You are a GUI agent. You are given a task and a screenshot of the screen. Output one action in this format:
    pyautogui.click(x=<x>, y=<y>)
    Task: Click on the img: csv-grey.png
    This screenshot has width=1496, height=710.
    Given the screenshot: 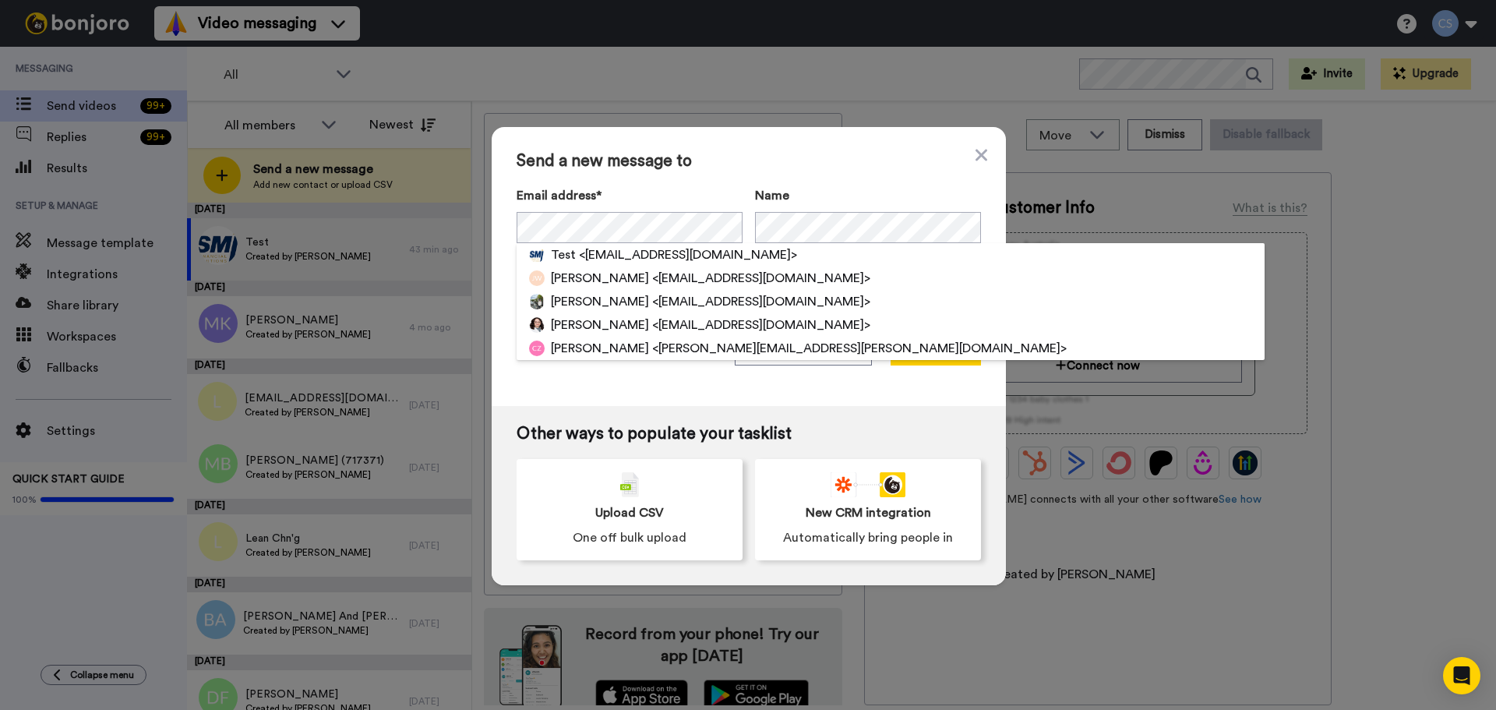 What is the action you would take?
    pyautogui.click(x=630, y=485)
    